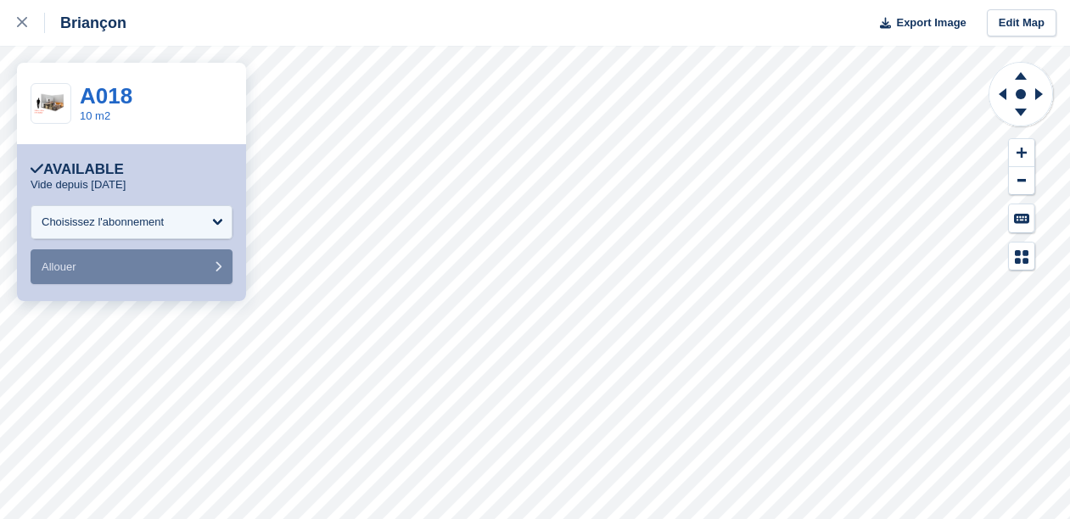 Image resolution: width=1070 pixels, height=519 pixels. What do you see at coordinates (1022, 218) in the screenshot?
I see `button: Keyboard Shortcuts` at bounding box center [1022, 218].